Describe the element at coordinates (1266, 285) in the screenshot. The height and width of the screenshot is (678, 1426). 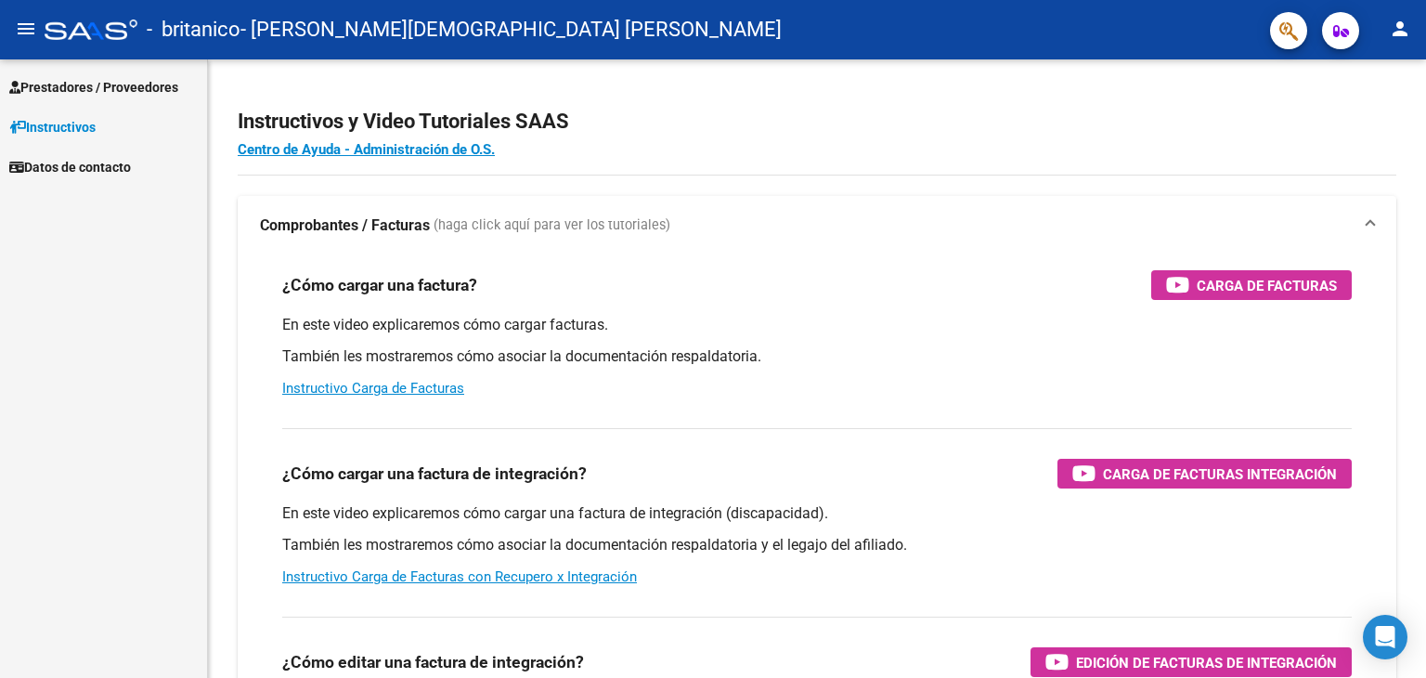
I see `span: Carga de Facturas` at that location.